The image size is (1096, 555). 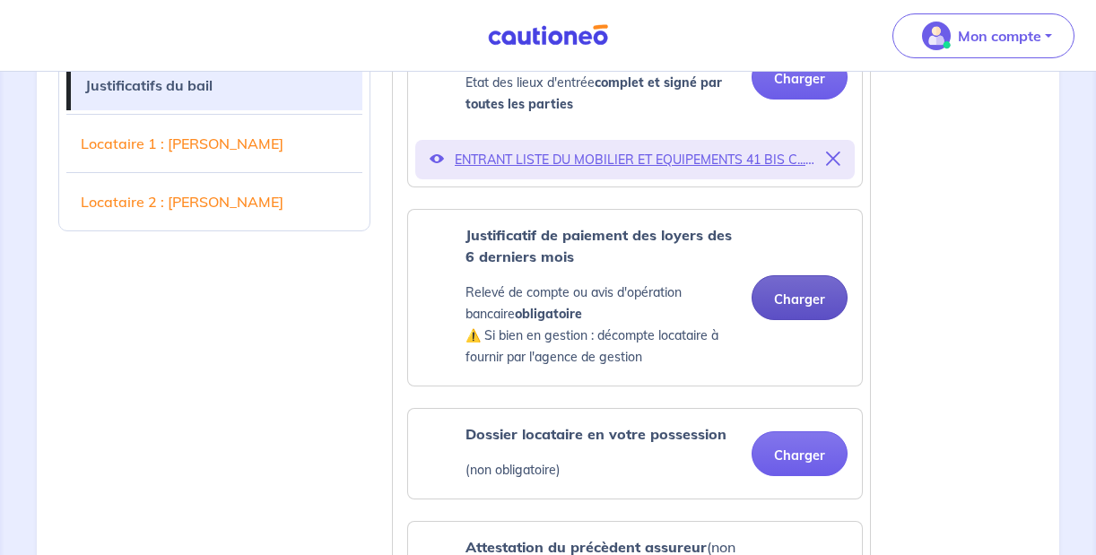 What do you see at coordinates (1000, 36) in the screenshot?
I see `p: Mon compte` at bounding box center [1000, 36].